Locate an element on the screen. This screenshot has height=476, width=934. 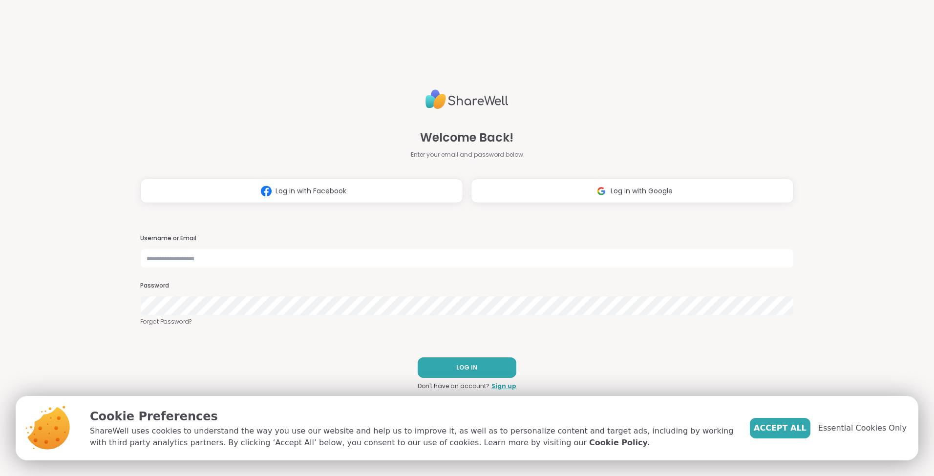
span: LOG IN is located at coordinates (466, 368).